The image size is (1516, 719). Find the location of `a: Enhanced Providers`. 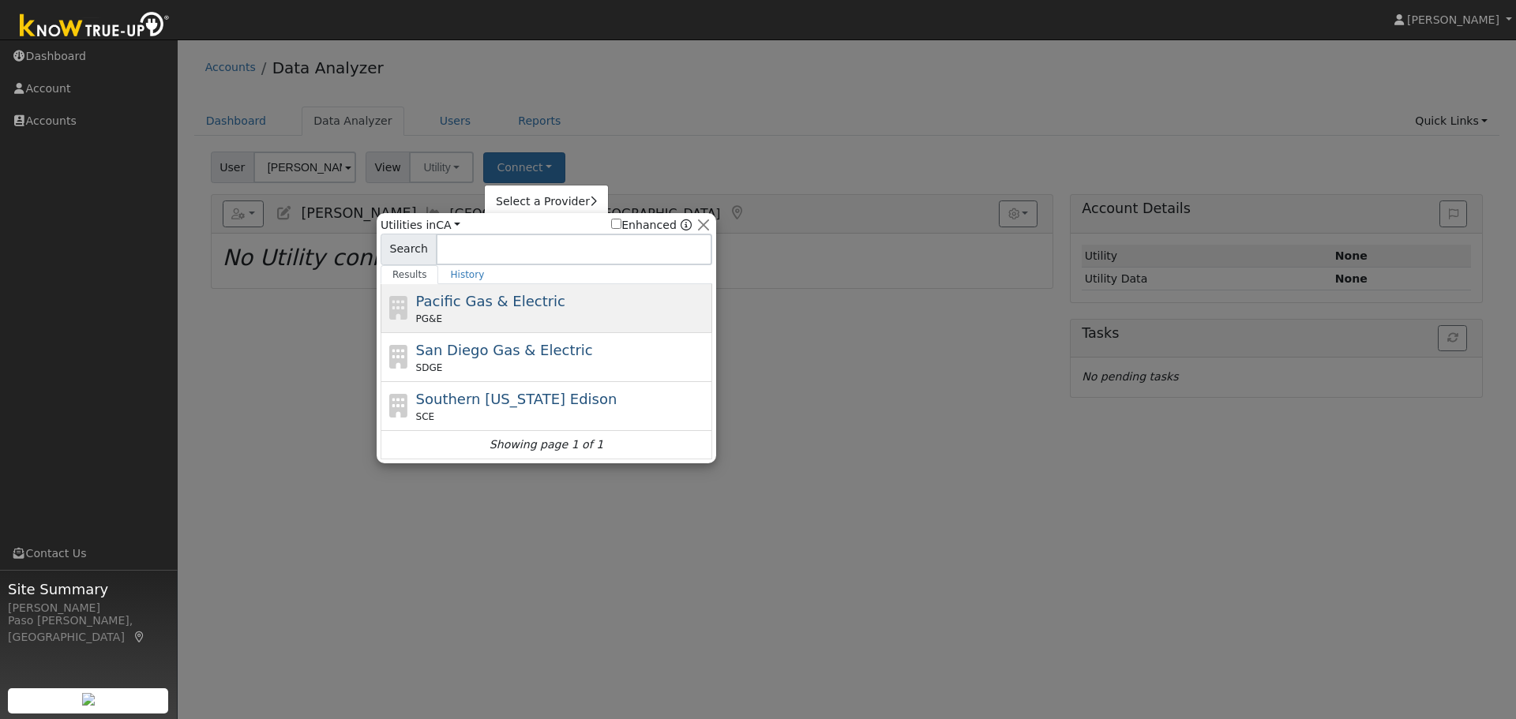

a: Enhanced Providers is located at coordinates (686, 225).